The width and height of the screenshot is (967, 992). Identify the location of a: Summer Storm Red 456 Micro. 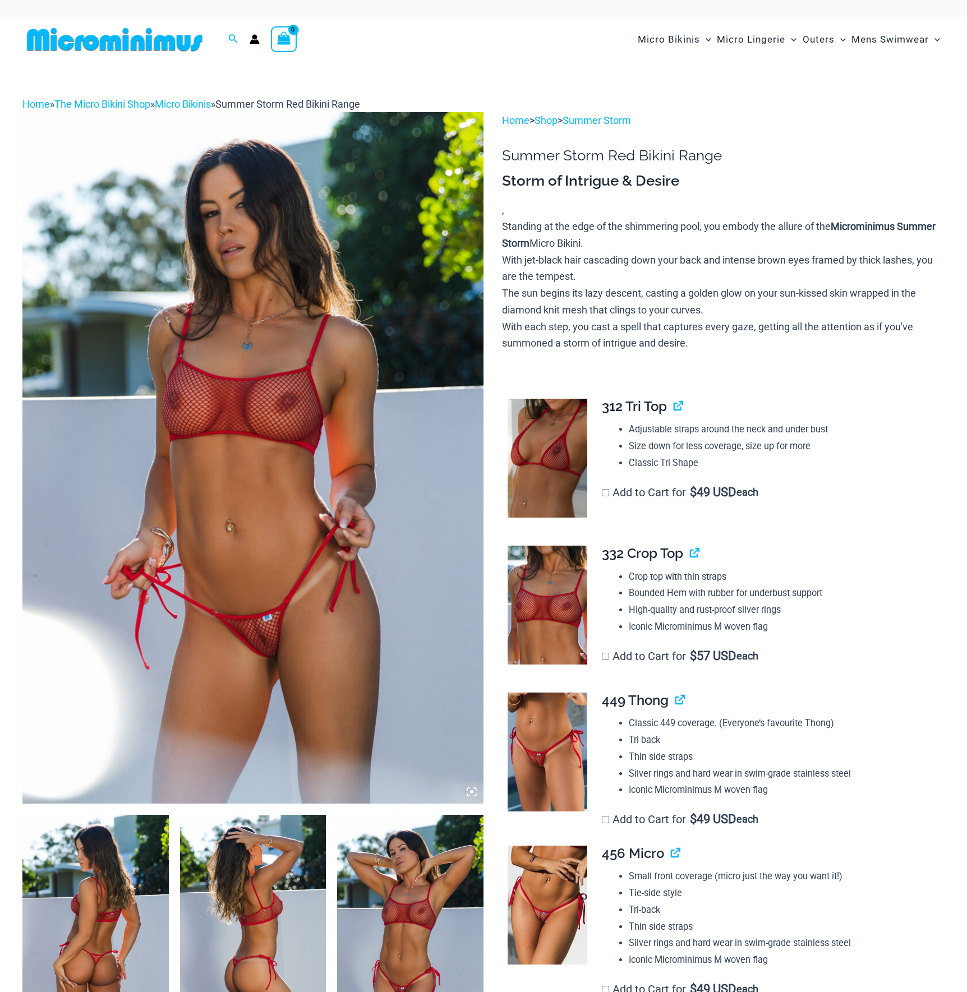
(547, 905).